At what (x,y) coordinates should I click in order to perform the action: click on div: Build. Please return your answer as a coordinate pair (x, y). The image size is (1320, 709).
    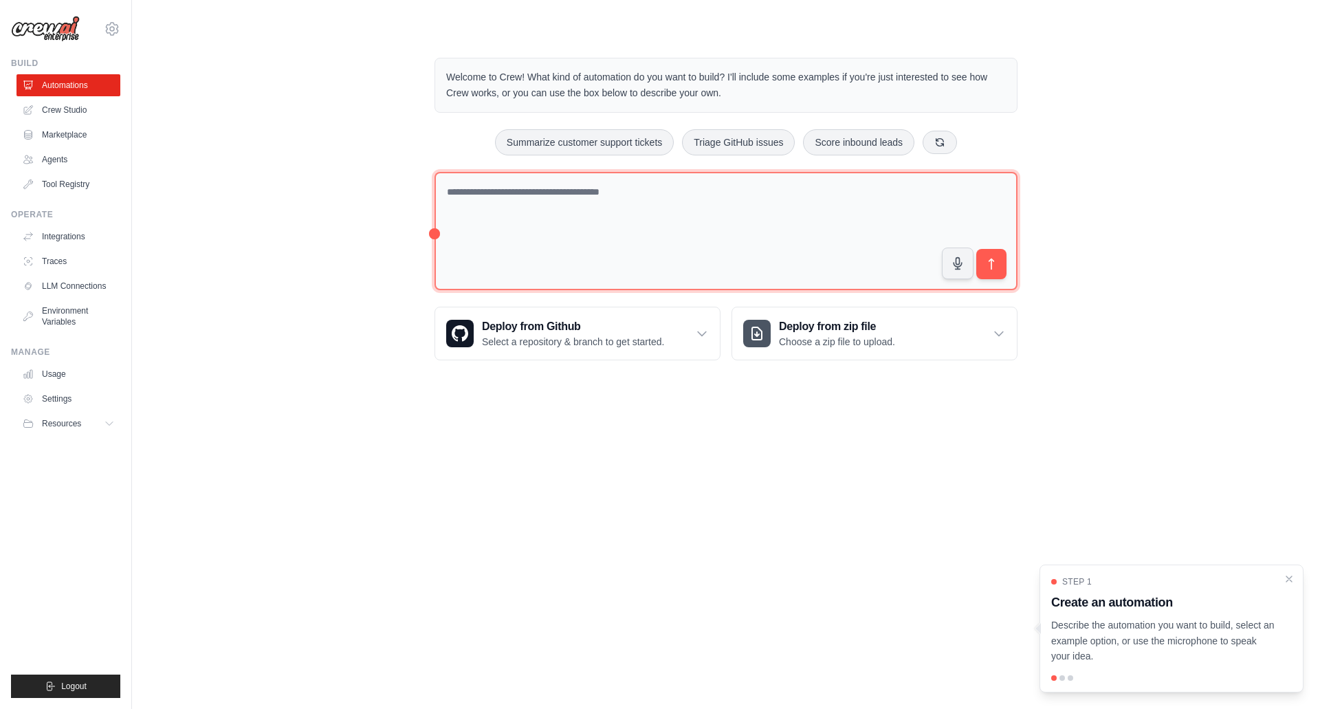
    Looking at the image, I should click on (65, 63).